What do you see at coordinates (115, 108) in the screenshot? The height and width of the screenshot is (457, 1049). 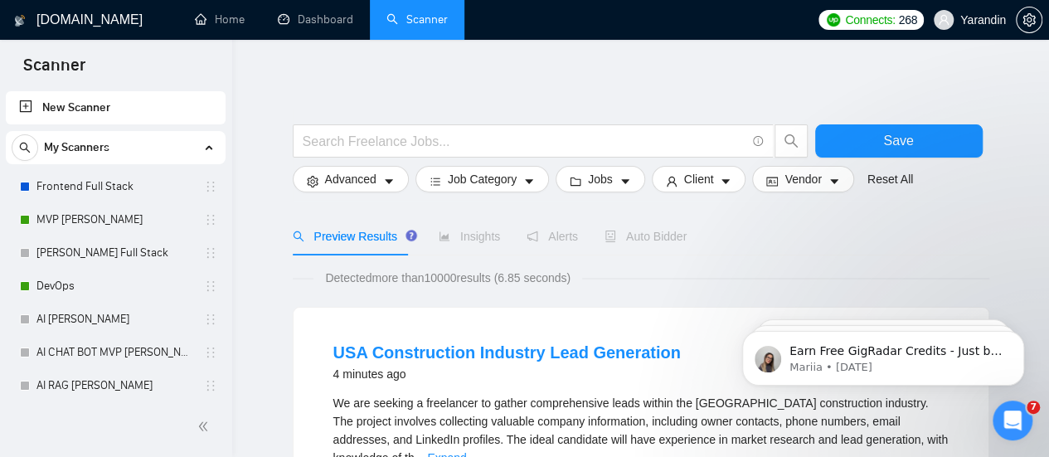 I see `li: New Scanner` at bounding box center [115, 108].